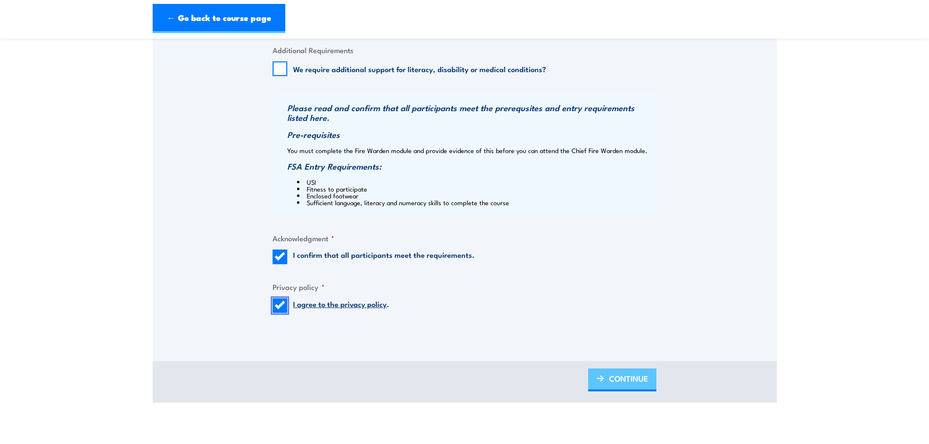 This screenshot has height=444, width=929. I want to click on span: CONTINUE, so click(629, 378).